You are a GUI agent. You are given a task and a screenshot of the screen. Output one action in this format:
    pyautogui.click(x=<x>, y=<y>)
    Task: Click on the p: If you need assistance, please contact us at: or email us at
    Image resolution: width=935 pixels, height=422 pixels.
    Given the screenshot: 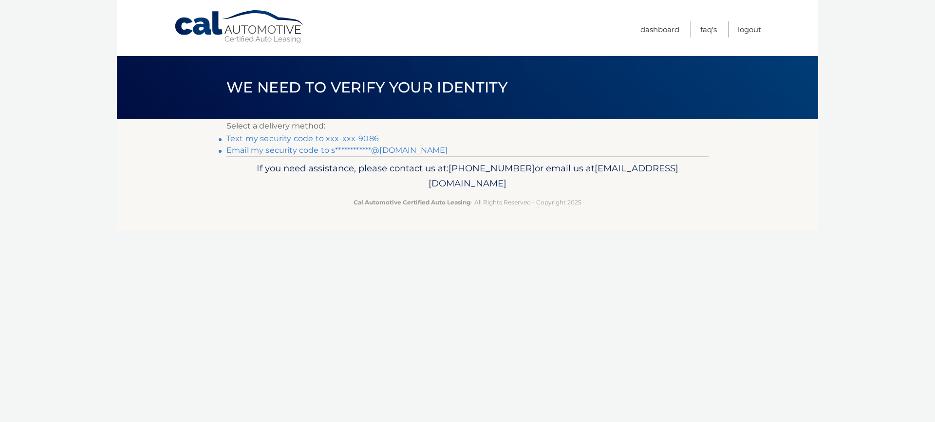 What is the action you would take?
    pyautogui.click(x=468, y=176)
    